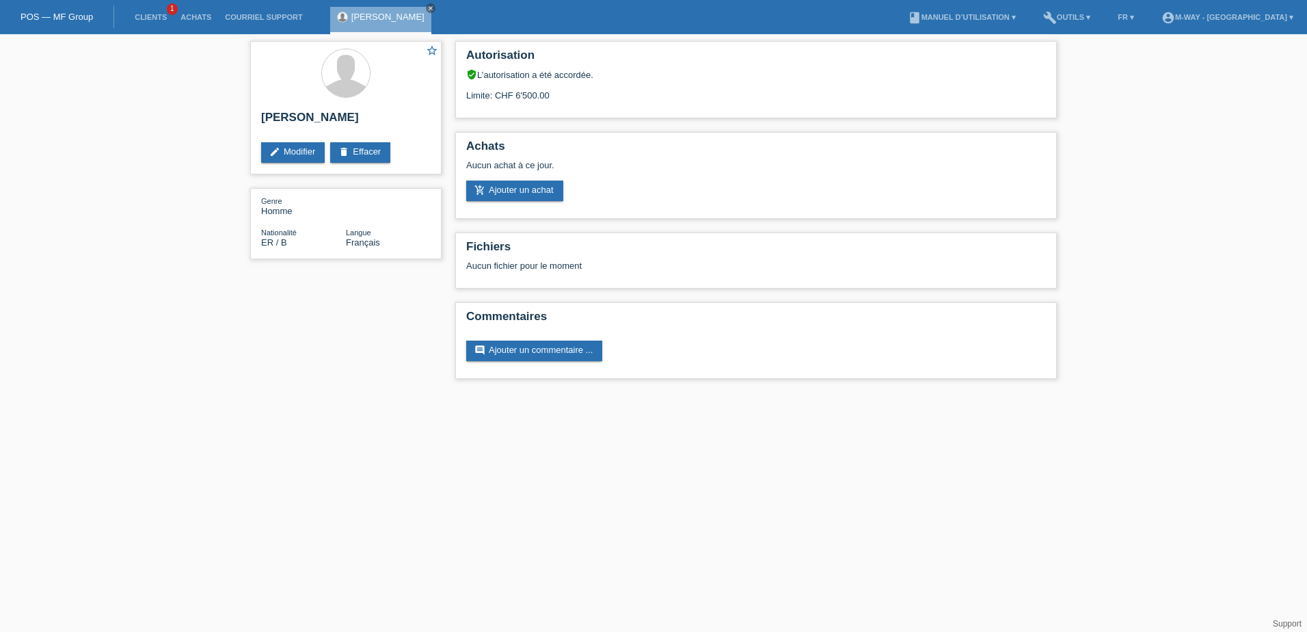 The width and height of the screenshot is (1307, 632). Describe the element at coordinates (293, 152) in the screenshot. I see `a: editModifier` at that location.